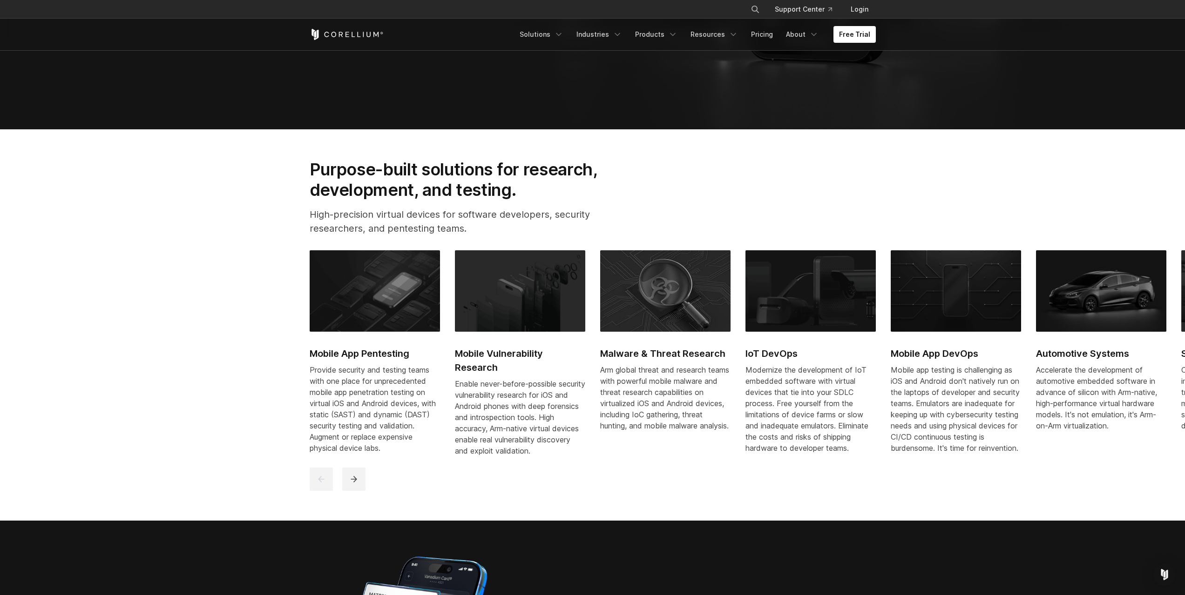 The height and width of the screenshot is (595, 1185). Describe the element at coordinates (956, 354) in the screenshot. I see `h2: Mobile App DevOps` at that location.